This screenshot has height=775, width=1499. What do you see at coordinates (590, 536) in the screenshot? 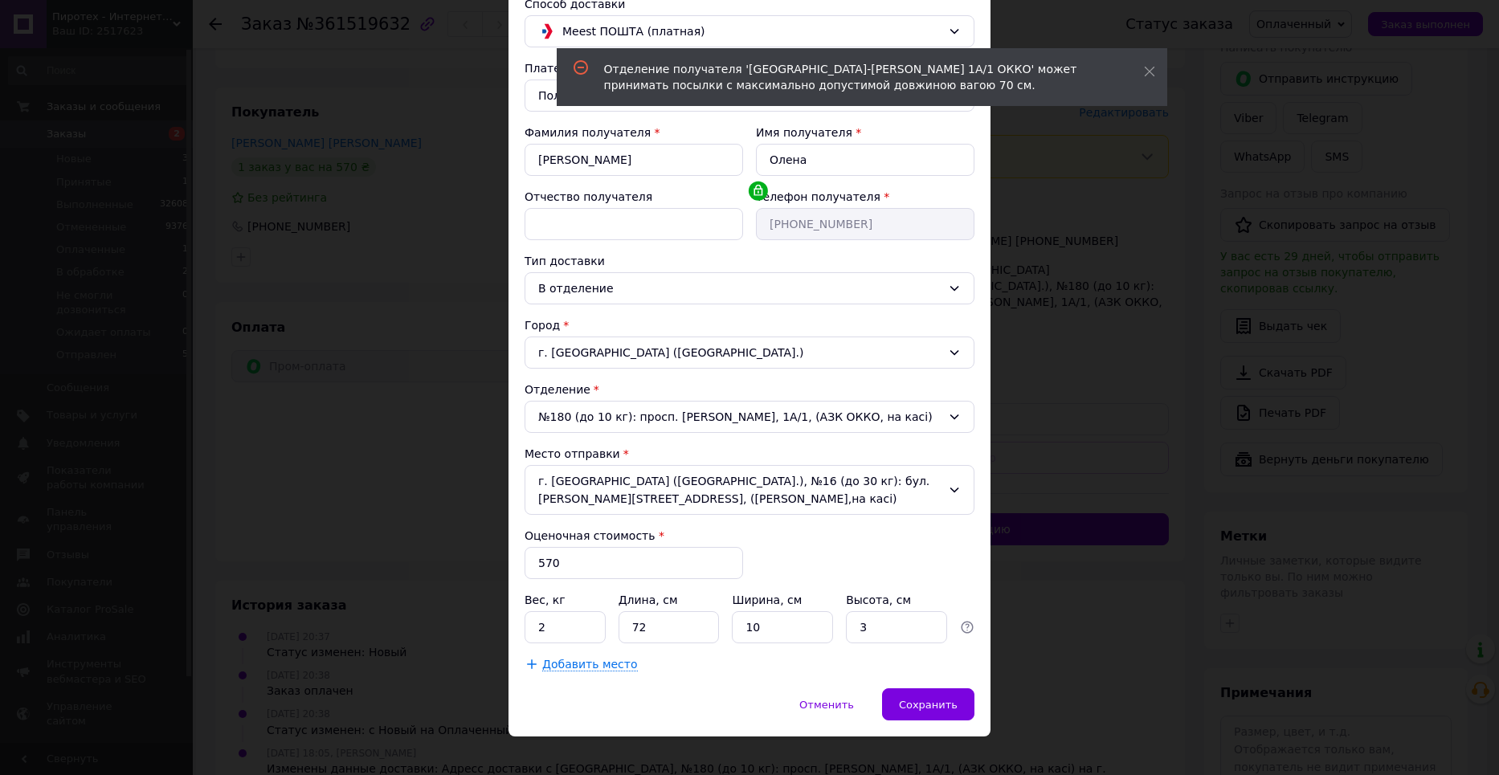
I see `label: Оценочная стоимость` at bounding box center [590, 536].